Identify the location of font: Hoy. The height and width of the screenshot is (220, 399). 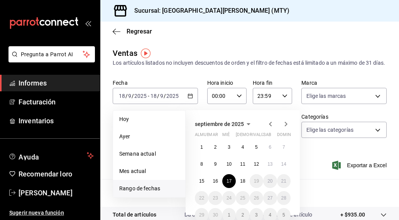
(124, 119).